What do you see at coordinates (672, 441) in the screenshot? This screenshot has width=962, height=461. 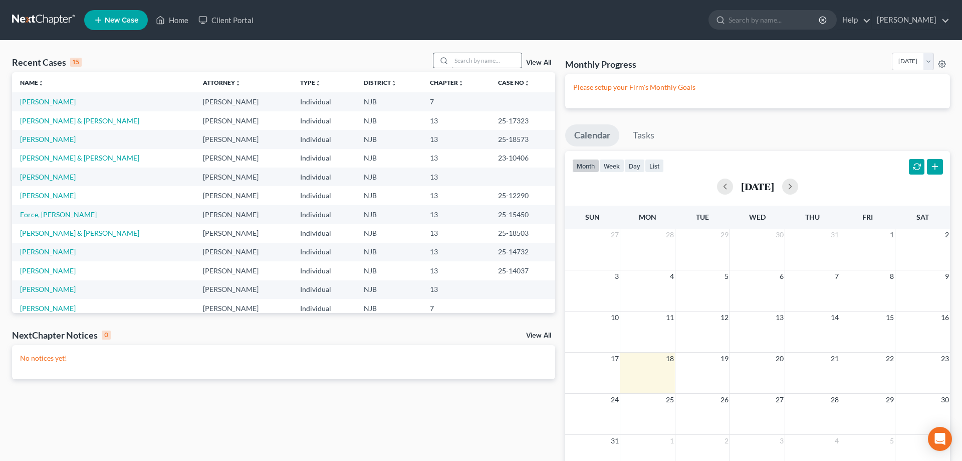 I see `span: 1` at bounding box center [672, 441].